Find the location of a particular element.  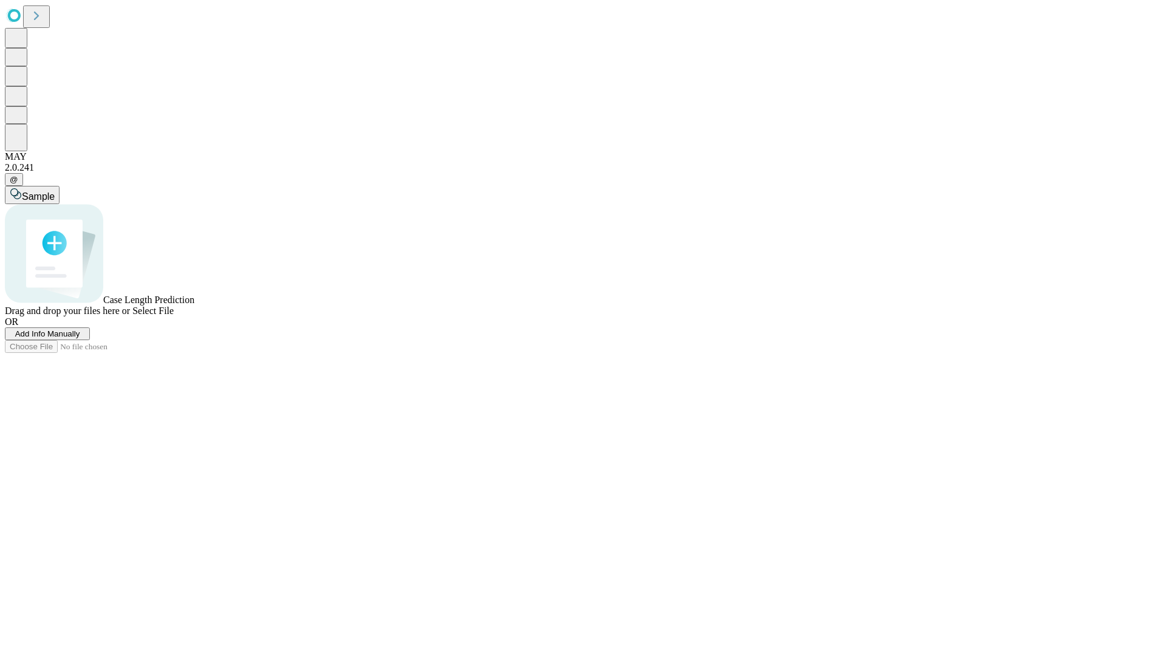

div: MAY is located at coordinates (583, 157).